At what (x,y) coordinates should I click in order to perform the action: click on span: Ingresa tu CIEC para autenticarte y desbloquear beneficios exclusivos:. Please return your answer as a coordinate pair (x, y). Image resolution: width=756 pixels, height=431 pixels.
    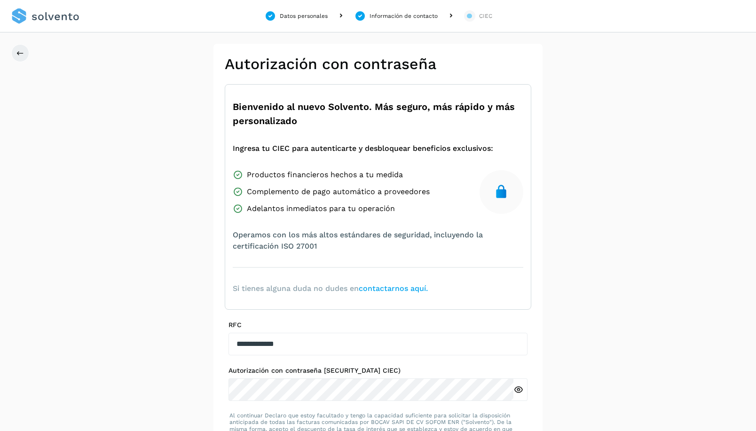
    Looking at the image, I should click on (363, 149).